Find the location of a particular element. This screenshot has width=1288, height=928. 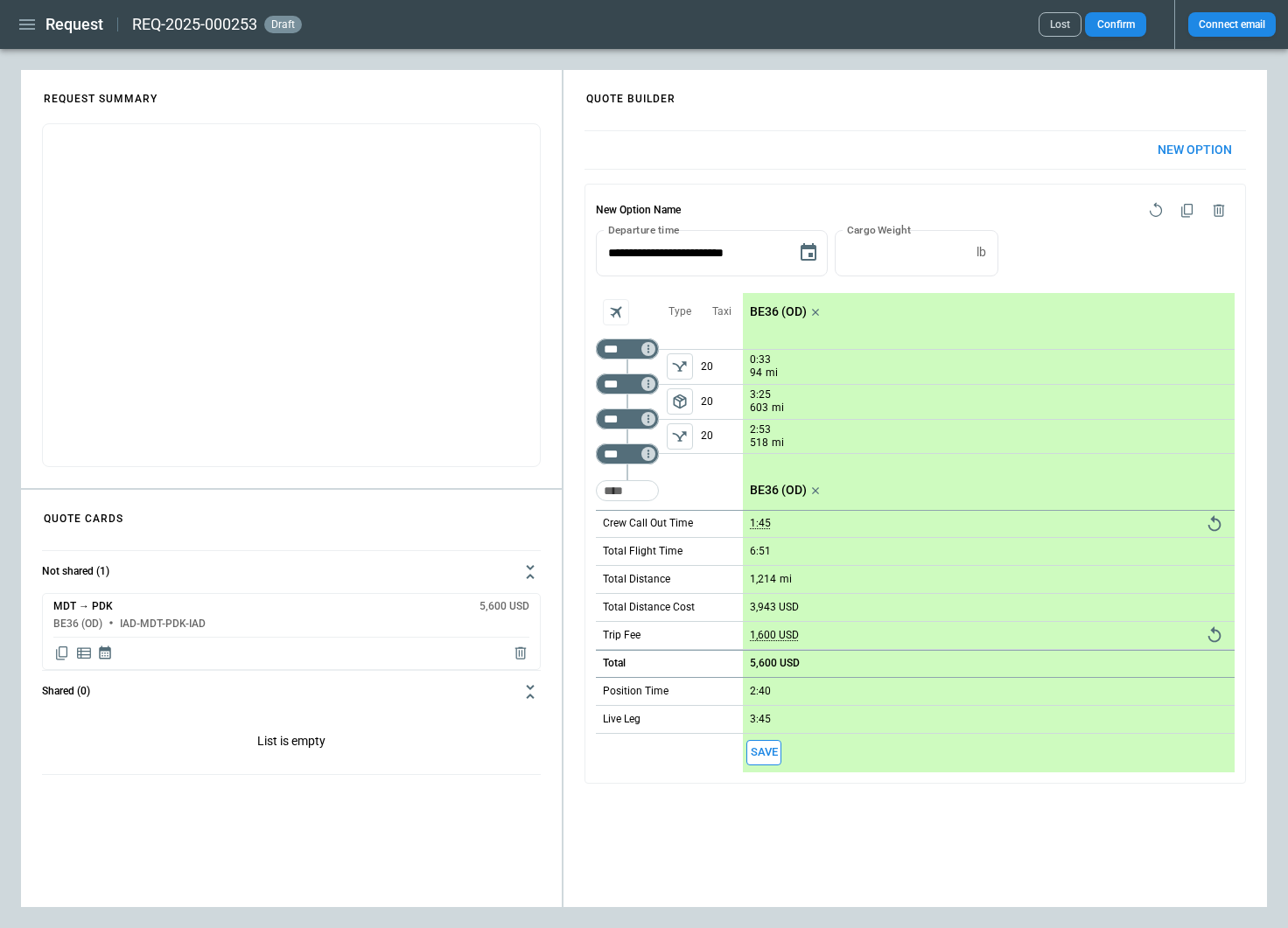

h6: MDT → PDK is located at coordinates (83, 606).